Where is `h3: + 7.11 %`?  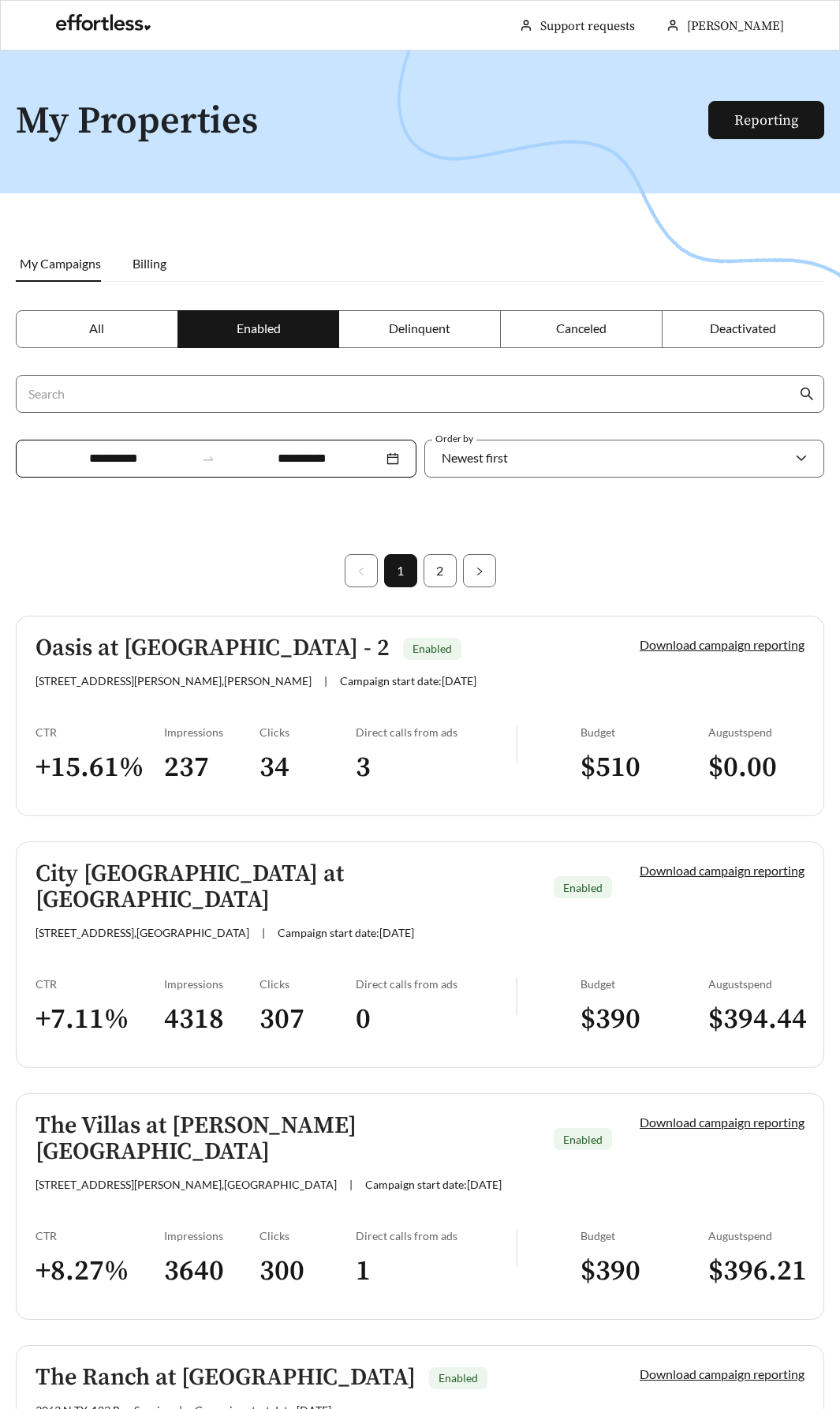
h3: + 7.11 % is located at coordinates (99, 1019).